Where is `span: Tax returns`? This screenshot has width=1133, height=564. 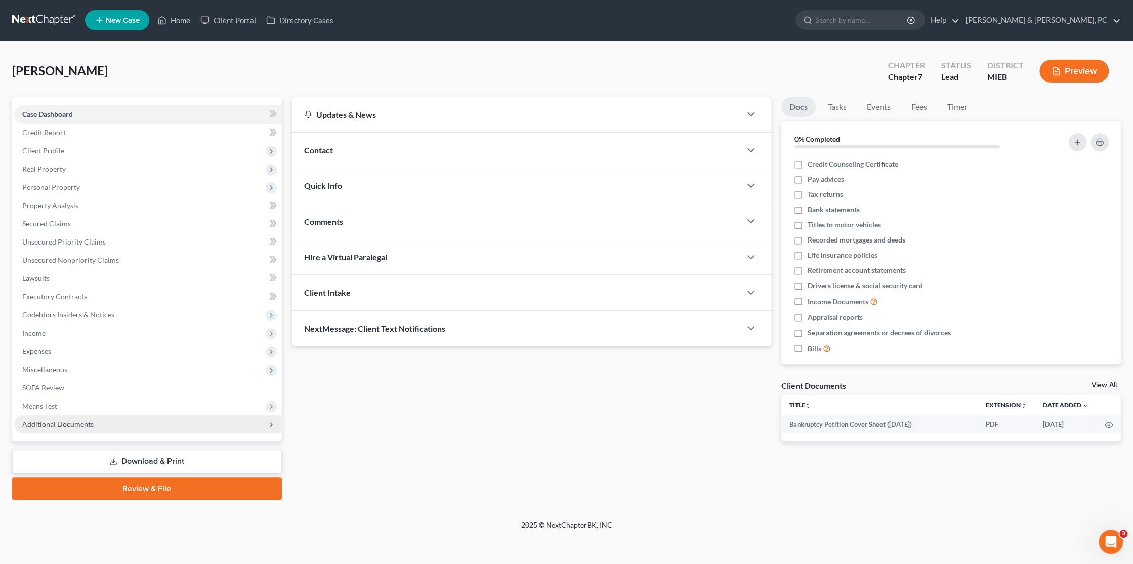
span: Tax returns is located at coordinates (825, 194).